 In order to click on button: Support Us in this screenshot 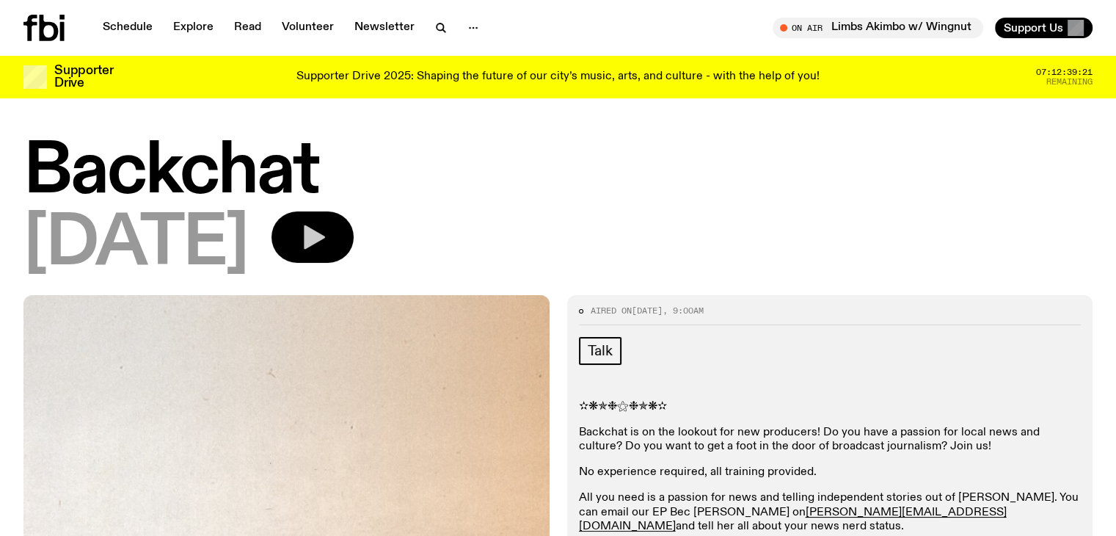, I will do `click(1044, 28)`.